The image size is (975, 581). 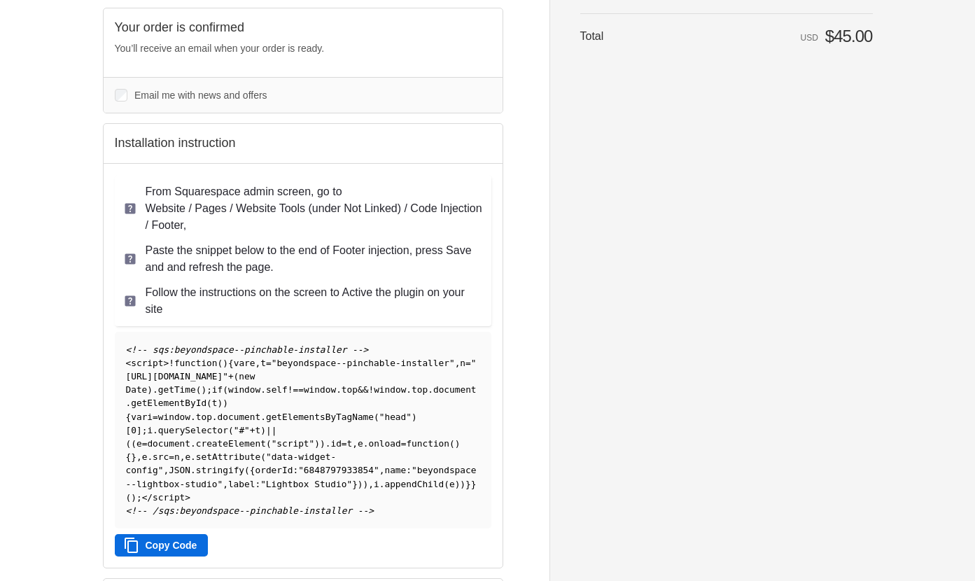 I want to click on span: getElementById, so click(x=169, y=403).